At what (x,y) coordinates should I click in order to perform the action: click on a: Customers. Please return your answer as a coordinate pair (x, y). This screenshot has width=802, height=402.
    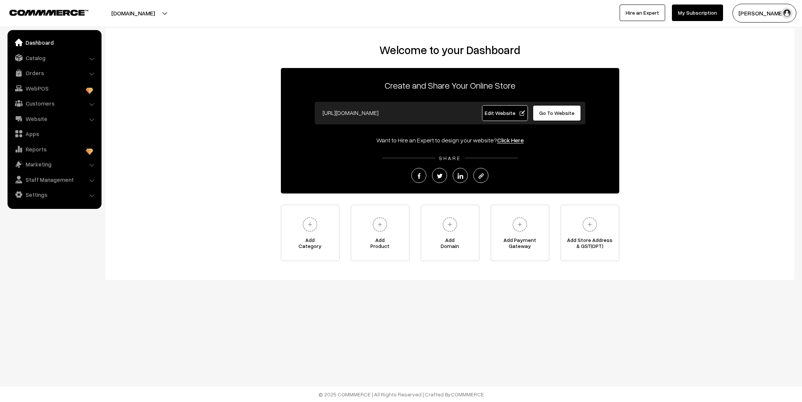
    Looking at the image, I should click on (54, 103).